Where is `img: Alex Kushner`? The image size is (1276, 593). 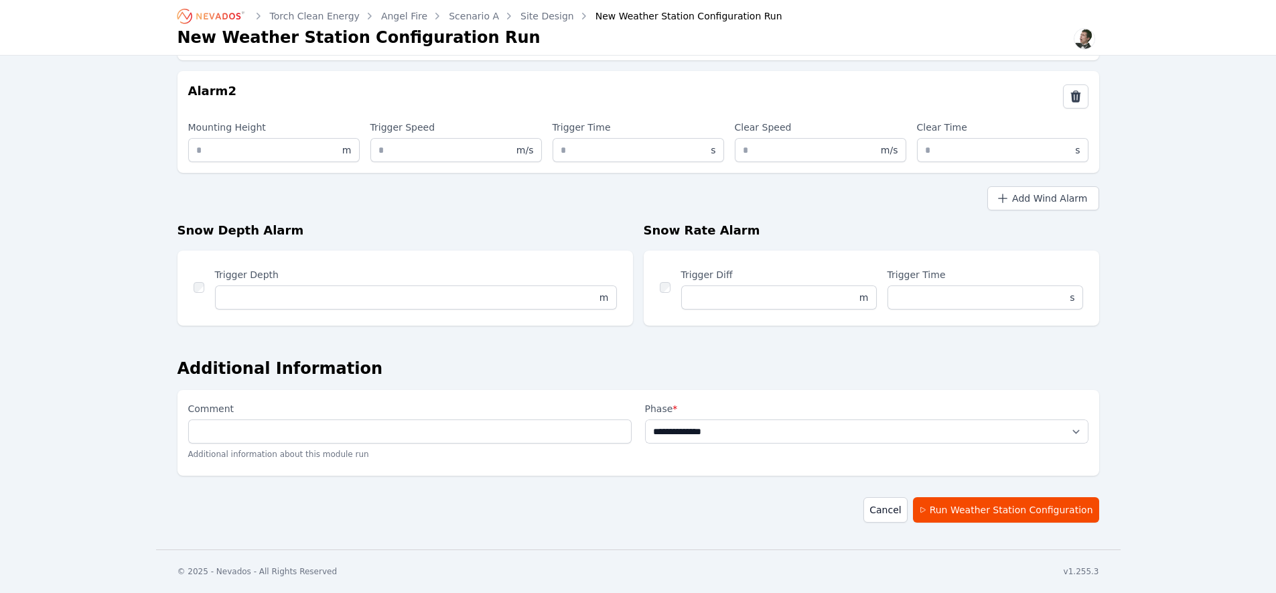 img: Alex Kushner is located at coordinates (1085, 39).